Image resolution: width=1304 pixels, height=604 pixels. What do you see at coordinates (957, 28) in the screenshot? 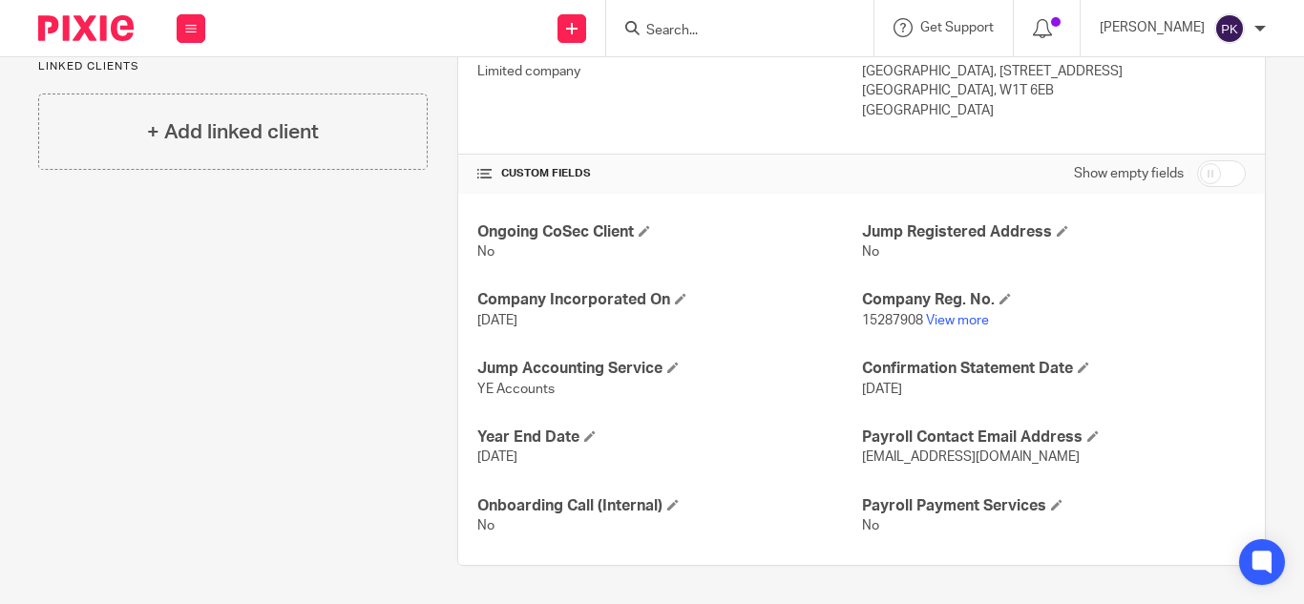
I see `span: Get Support` at bounding box center [957, 28].